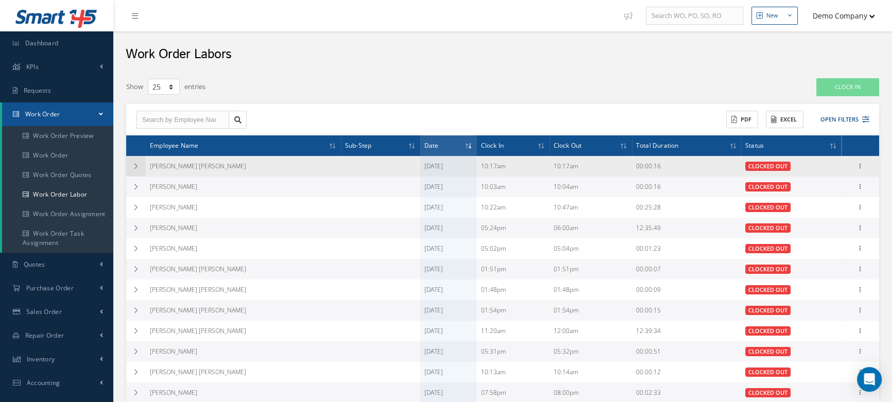 This screenshot has width=892, height=402. I want to click on td: 00:01:23, so click(686, 249).